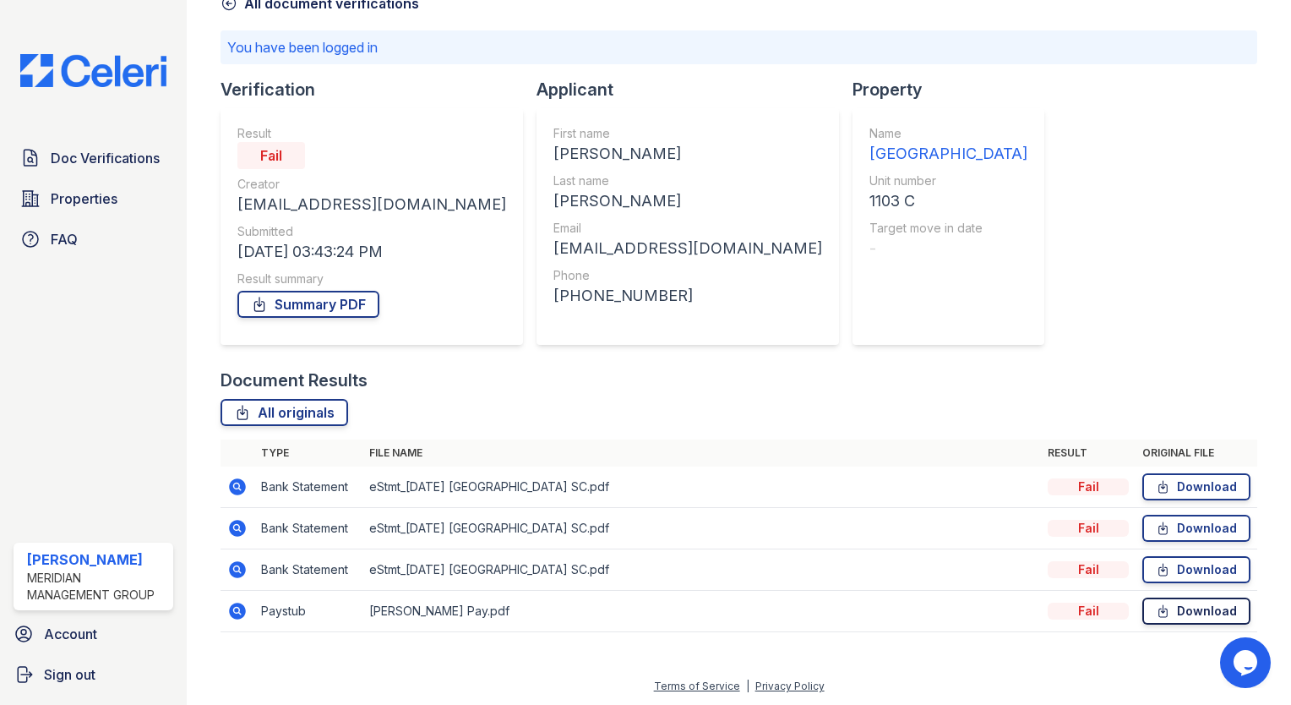 The width and height of the screenshot is (1291, 705). I want to click on td: Paystub, so click(308, 611).